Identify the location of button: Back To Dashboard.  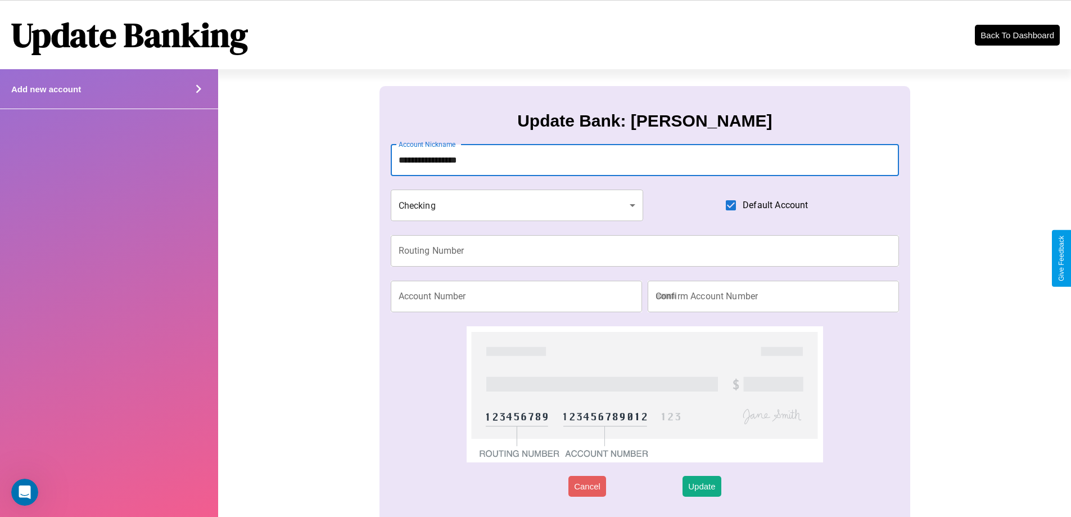
(1017, 35).